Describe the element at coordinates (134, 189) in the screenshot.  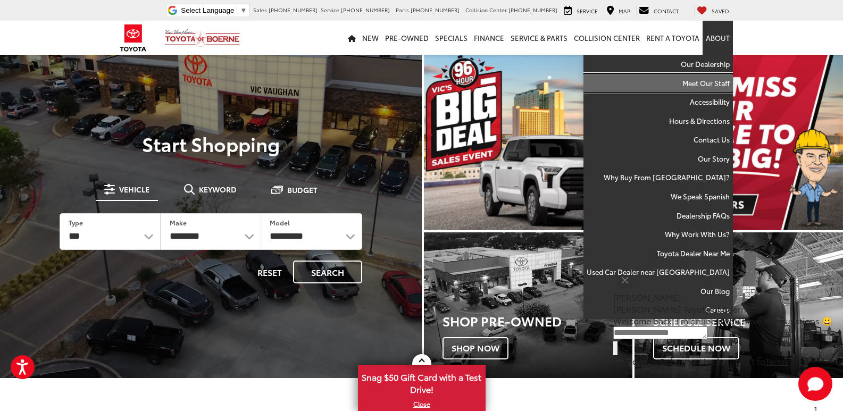
I see `span: Vehicle` at that location.